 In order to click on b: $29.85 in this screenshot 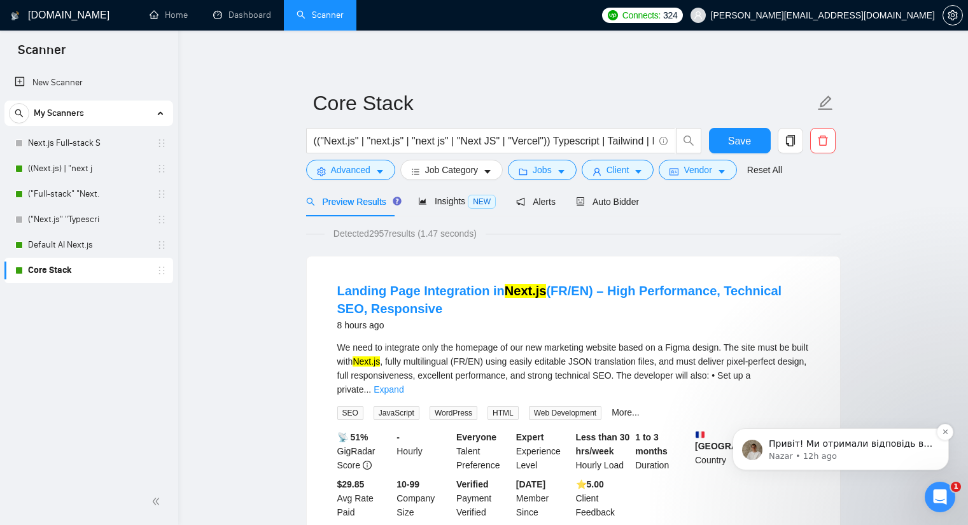, I will do `click(351, 485)`.